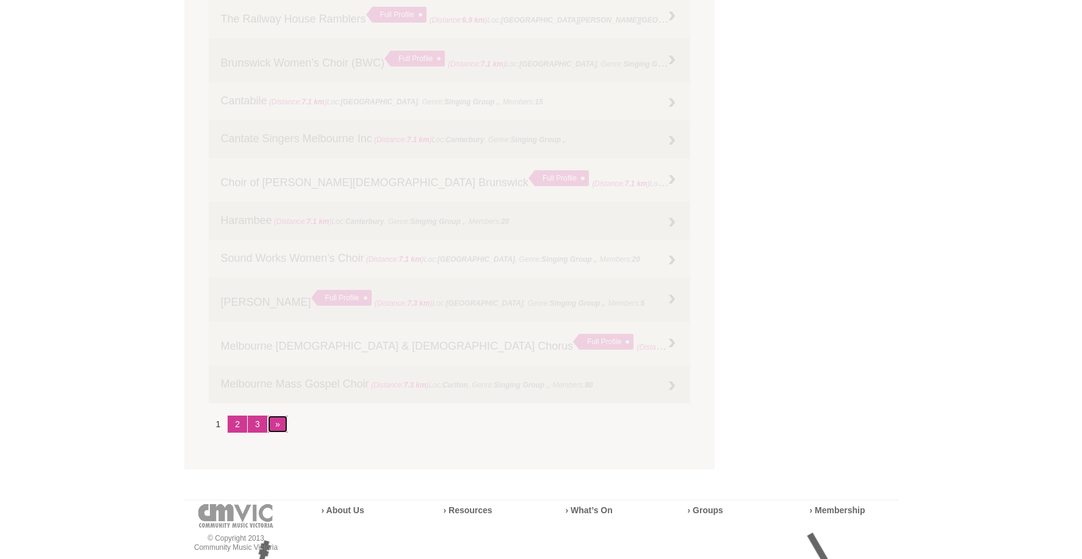  Describe the element at coordinates (468, 510) in the screenshot. I see `strong: › Resources` at that location.